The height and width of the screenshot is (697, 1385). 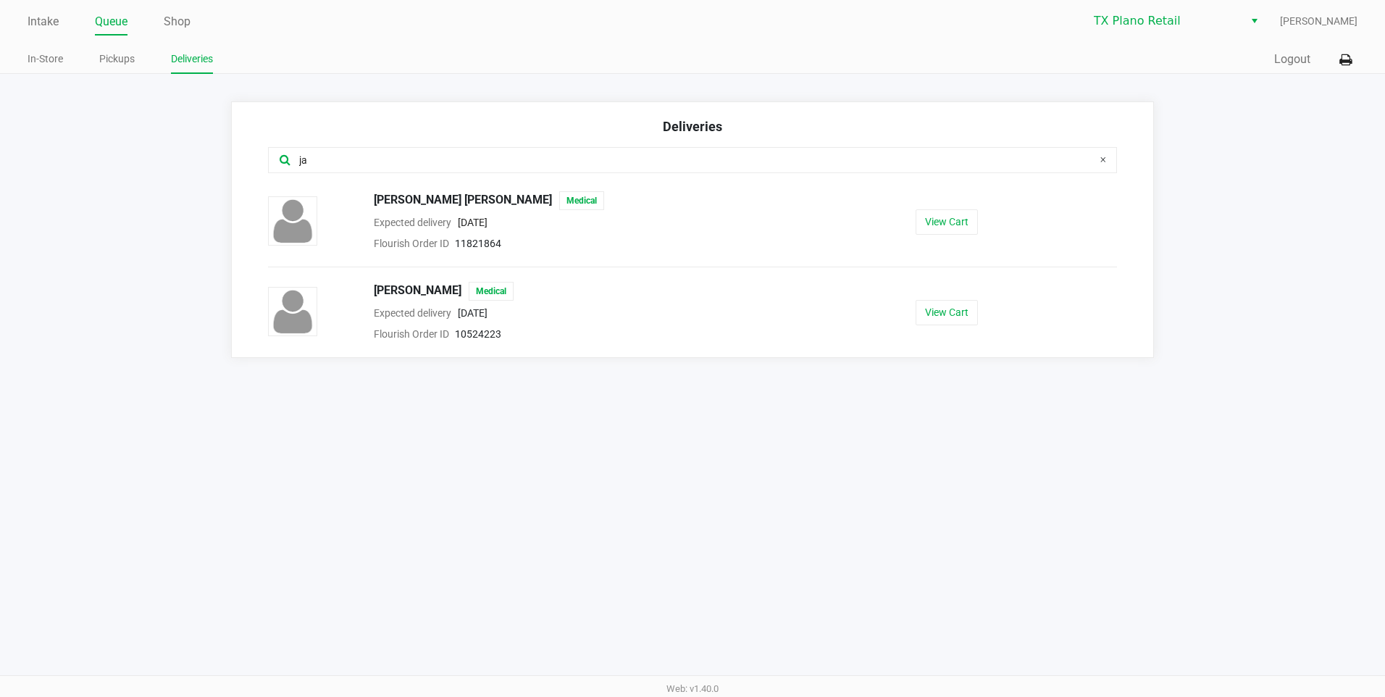 I want to click on a: Deliveries, so click(x=192, y=59).